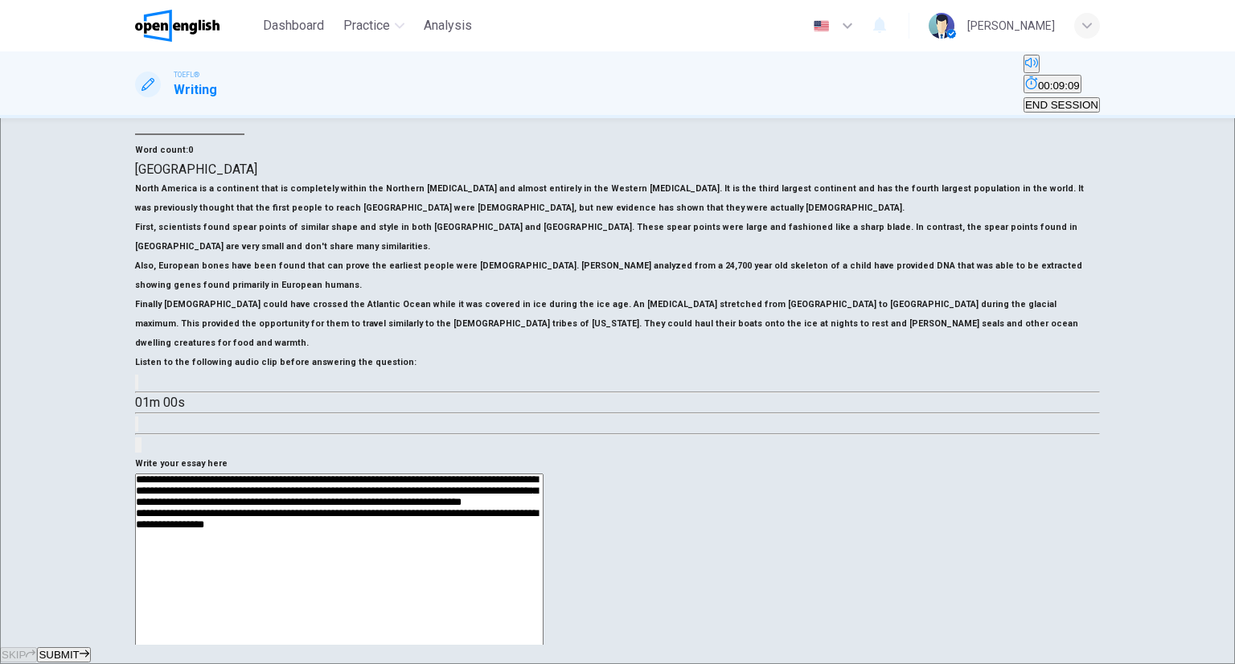  I want to click on img: OpenEnglish logo, so click(177, 26).